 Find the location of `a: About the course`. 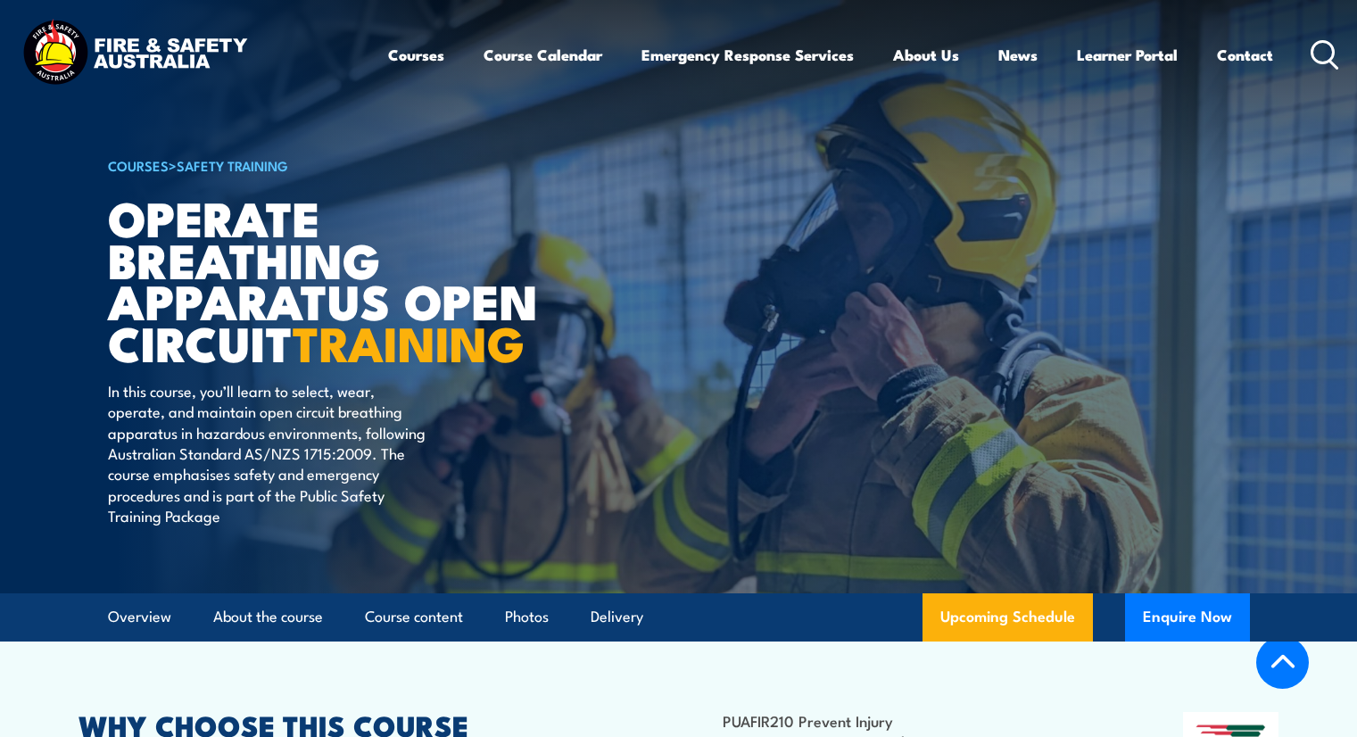

a: About the course is located at coordinates (268, 616).